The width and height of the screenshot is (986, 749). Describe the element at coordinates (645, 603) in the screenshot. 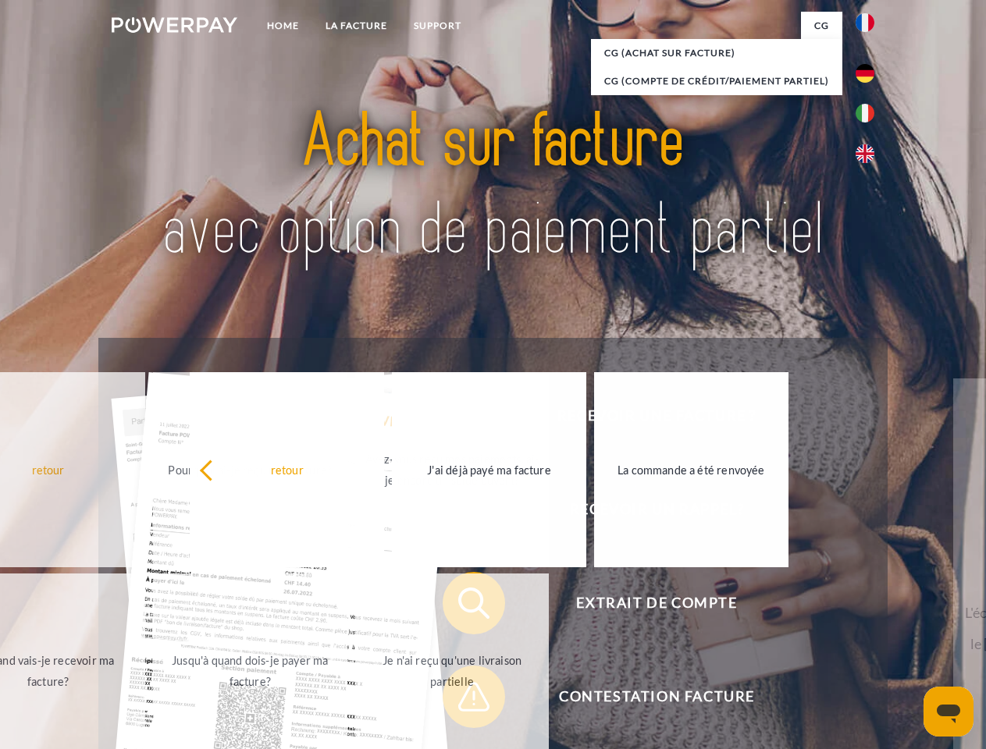

I see `a: Extrait de compte` at that location.